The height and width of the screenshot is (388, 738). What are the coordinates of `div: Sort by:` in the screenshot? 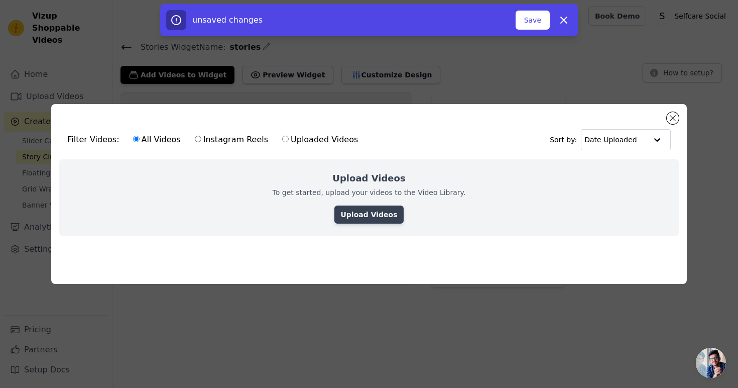 It's located at (610, 140).